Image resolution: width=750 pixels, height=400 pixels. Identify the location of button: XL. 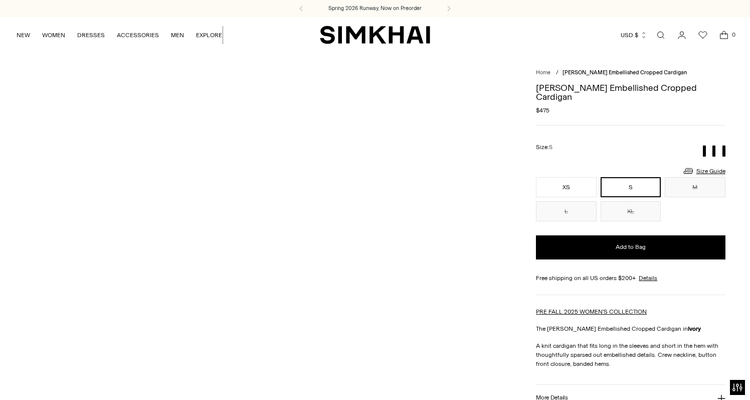
(631, 211).